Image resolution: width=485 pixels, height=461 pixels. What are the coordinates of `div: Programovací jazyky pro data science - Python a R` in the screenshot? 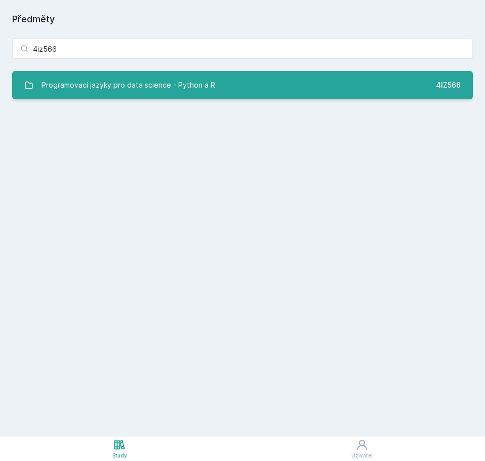 It's located at (128, 85).